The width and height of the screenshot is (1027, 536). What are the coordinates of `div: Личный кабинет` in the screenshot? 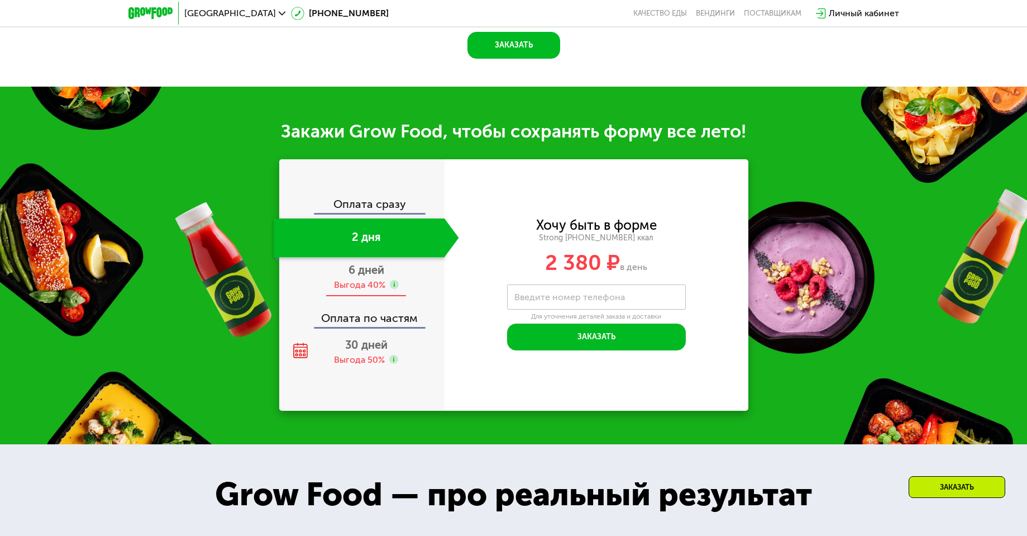 It's located at (864, 13).